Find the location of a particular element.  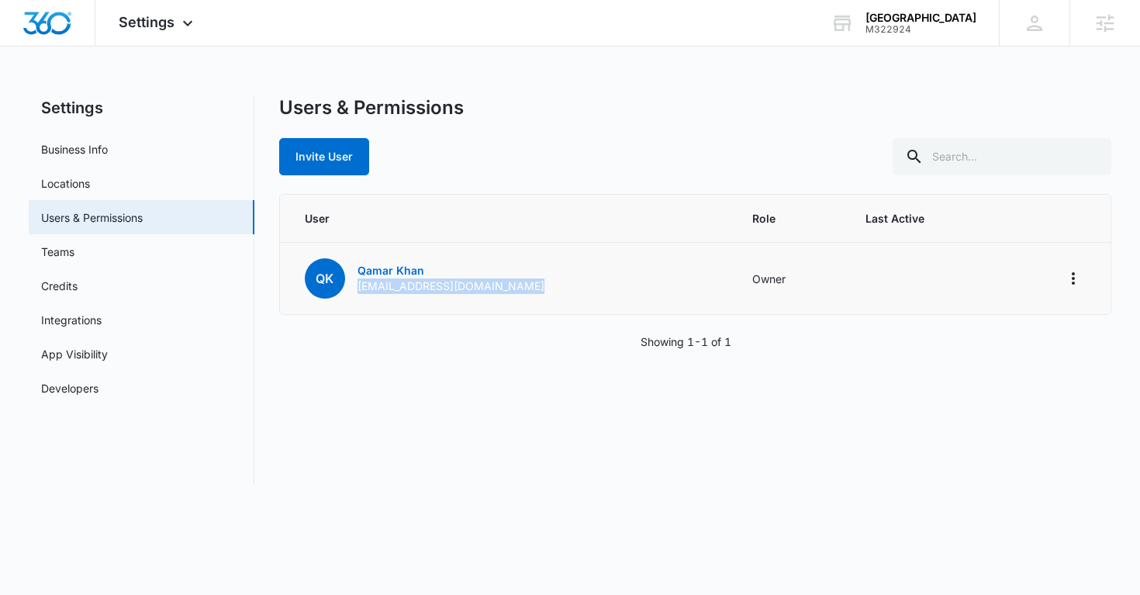

a: Qamar Khan is located at coordinates (391, 270).